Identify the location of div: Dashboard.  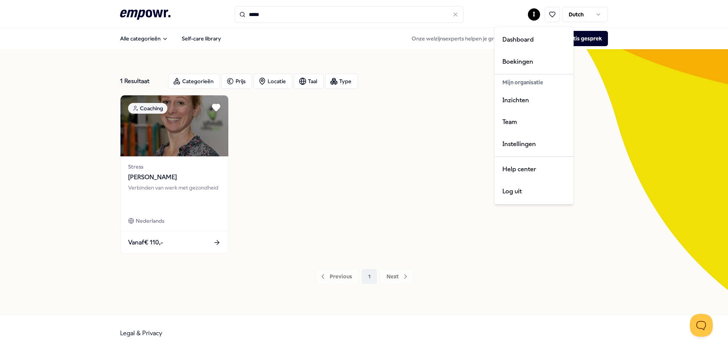
(534, 40).